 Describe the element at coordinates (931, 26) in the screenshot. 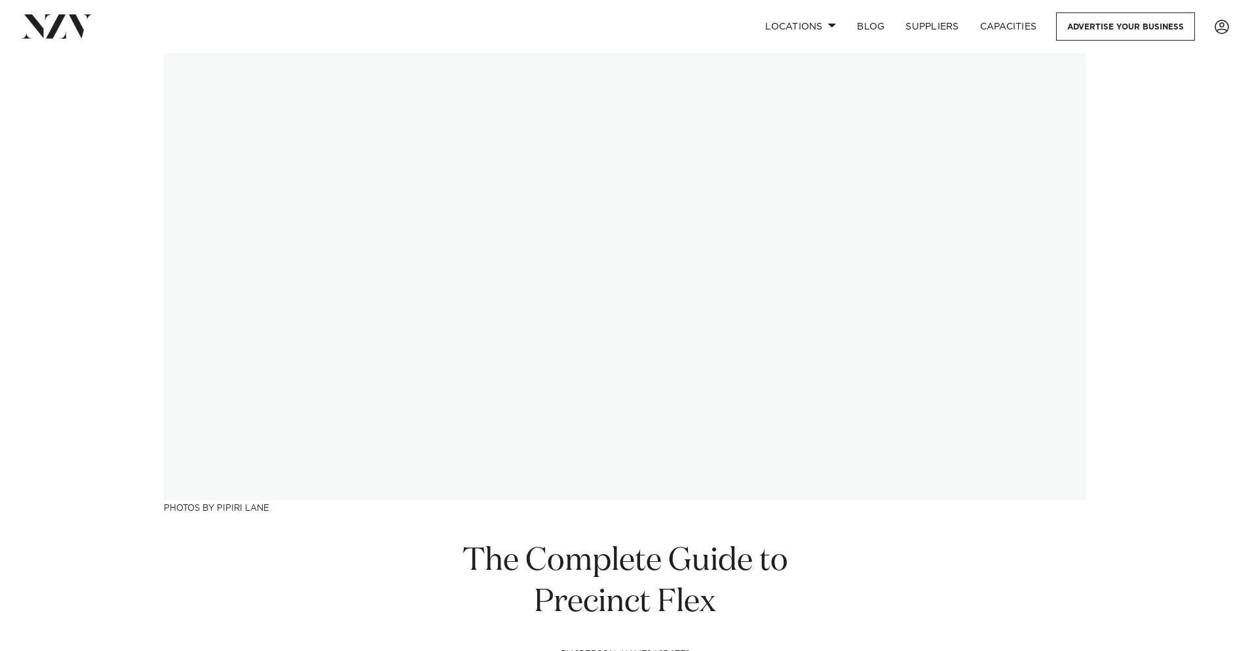

I see `a: SUPPLIERS` at that location.